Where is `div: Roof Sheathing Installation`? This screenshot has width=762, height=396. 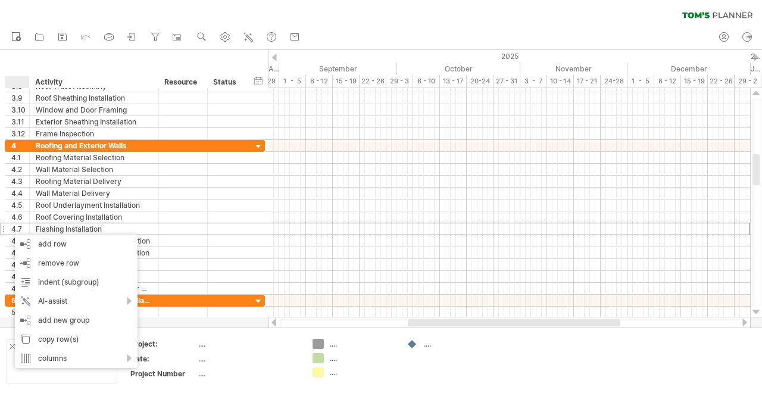
div: Roof Sheathing Installation is located at coordinates (94, 98).